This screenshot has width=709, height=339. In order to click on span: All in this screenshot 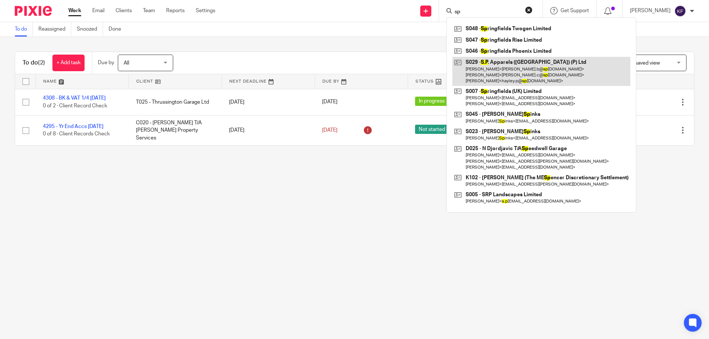, I will do `click(126, 63)`.